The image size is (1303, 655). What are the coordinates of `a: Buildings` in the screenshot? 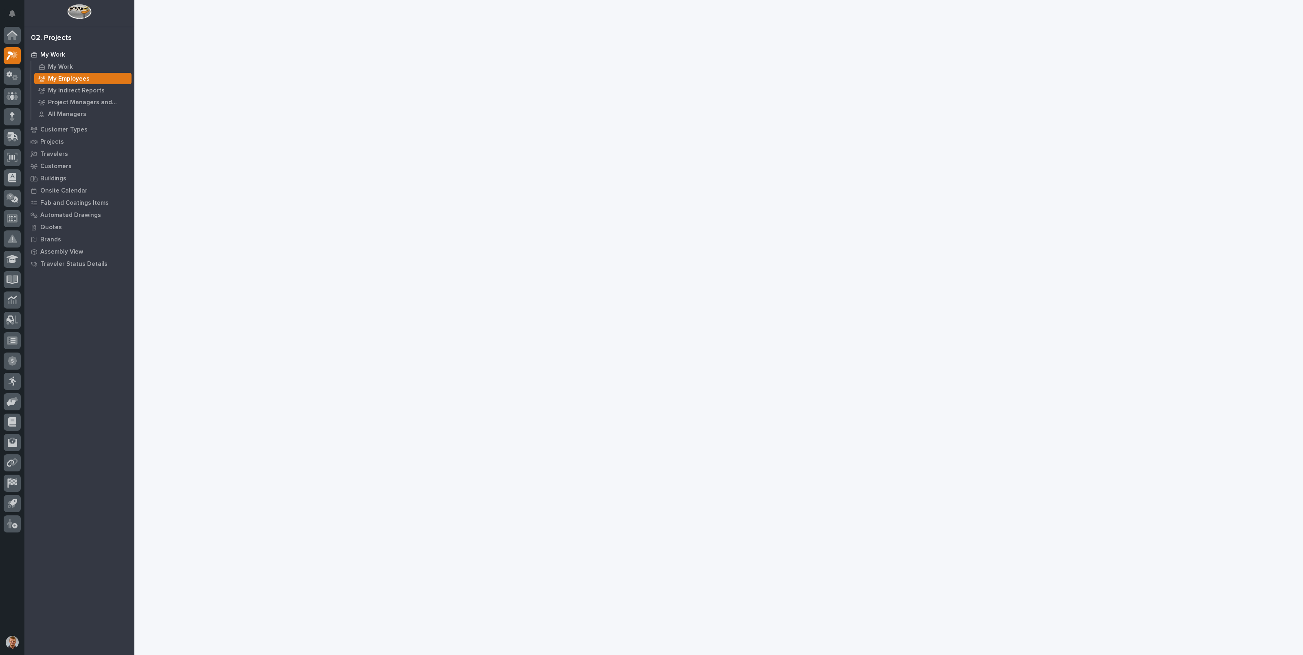 It's located at (79, 178).